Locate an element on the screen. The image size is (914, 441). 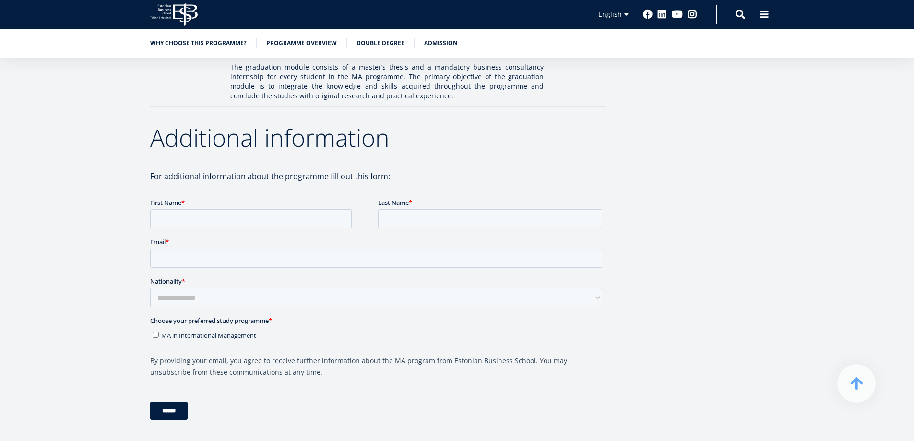
a: Double Degree is located at coordinates (380, 43).